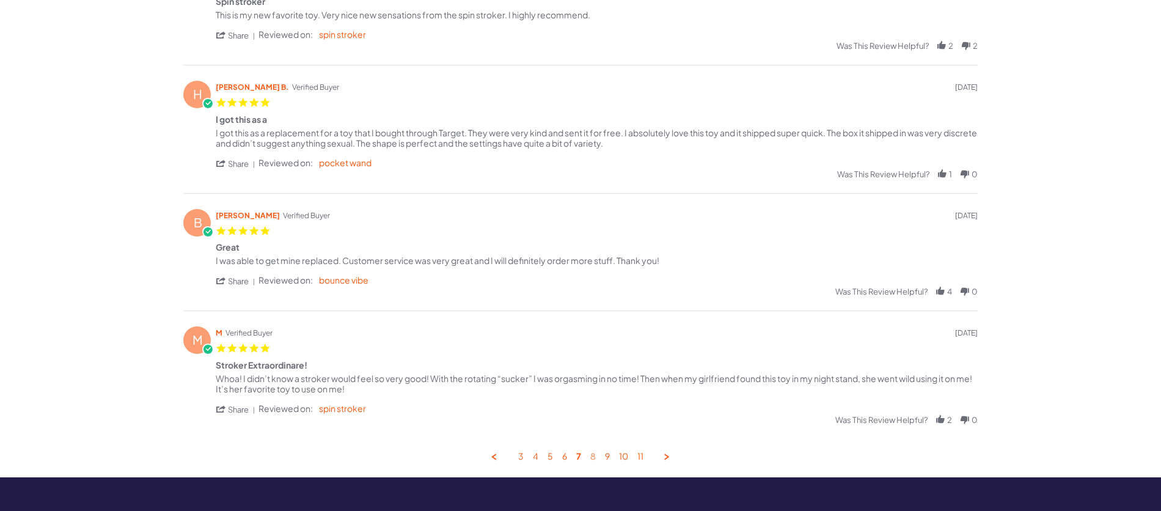  Describe the element at coordinates (623, 456) in the screenshot. I see `a: Goto Page 10` at that location.